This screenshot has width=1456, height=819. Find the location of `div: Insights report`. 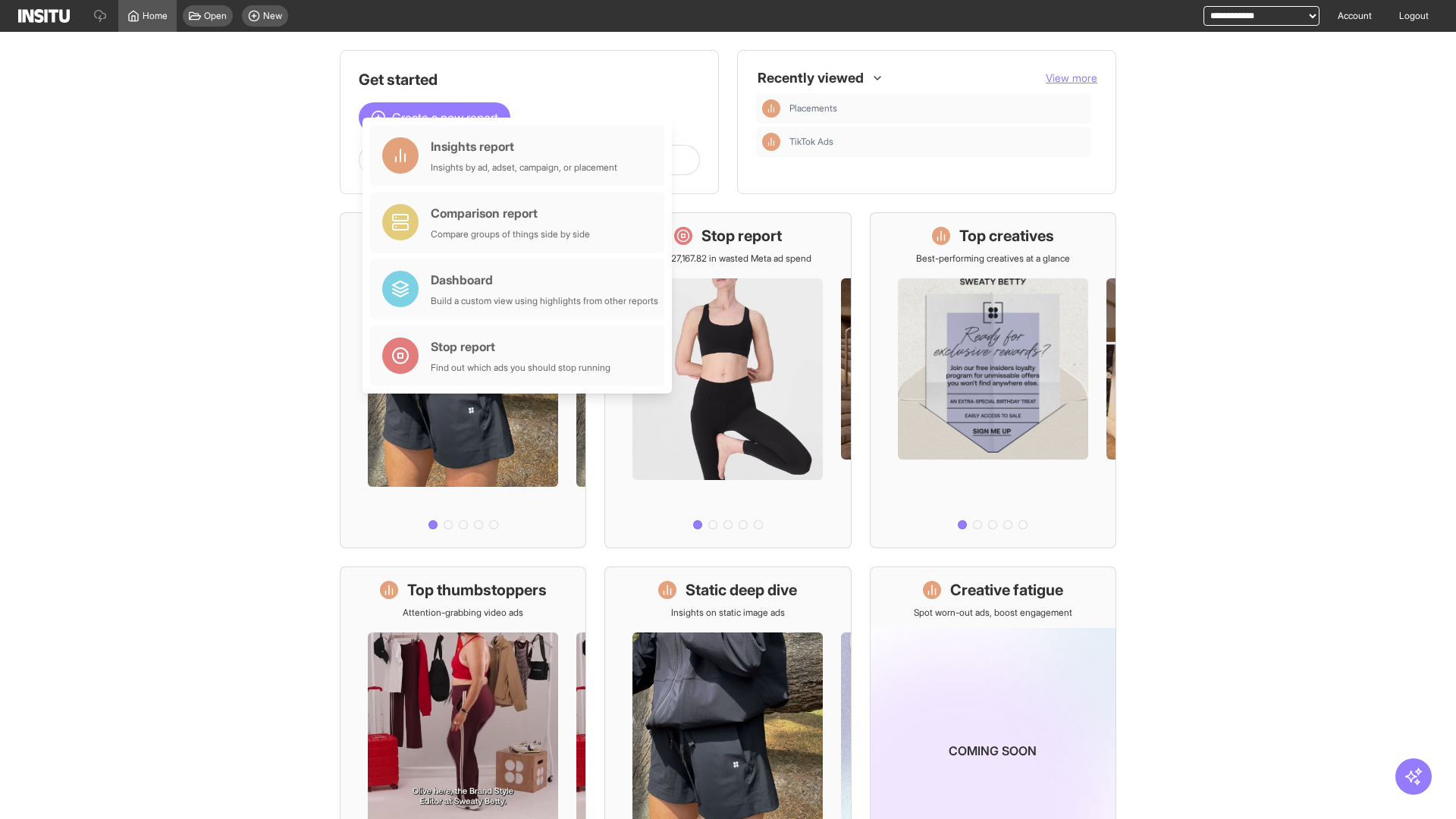

div: Insights report is located at coordinates (524, 146).